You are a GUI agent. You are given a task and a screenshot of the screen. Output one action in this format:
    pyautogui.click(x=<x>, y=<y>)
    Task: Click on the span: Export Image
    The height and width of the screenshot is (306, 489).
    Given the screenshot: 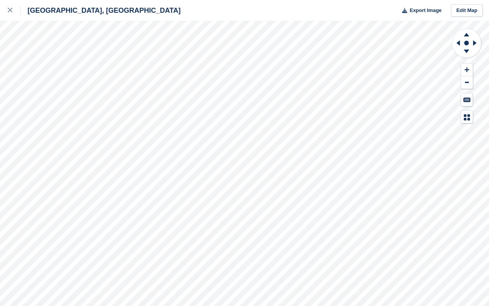 What is the action you would take?
    pyautogui.click(x=425, y=10)
    